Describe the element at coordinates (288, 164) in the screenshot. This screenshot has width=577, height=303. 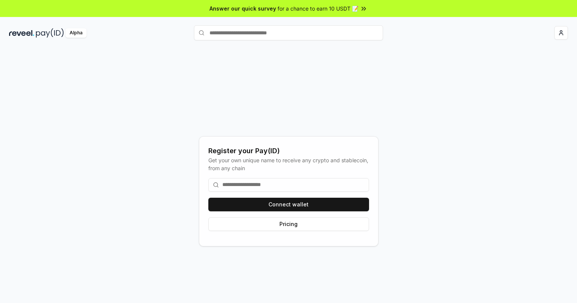
I see `div: Get your own unique name to receive any crypto and stablecoin, from any chain` at that location.